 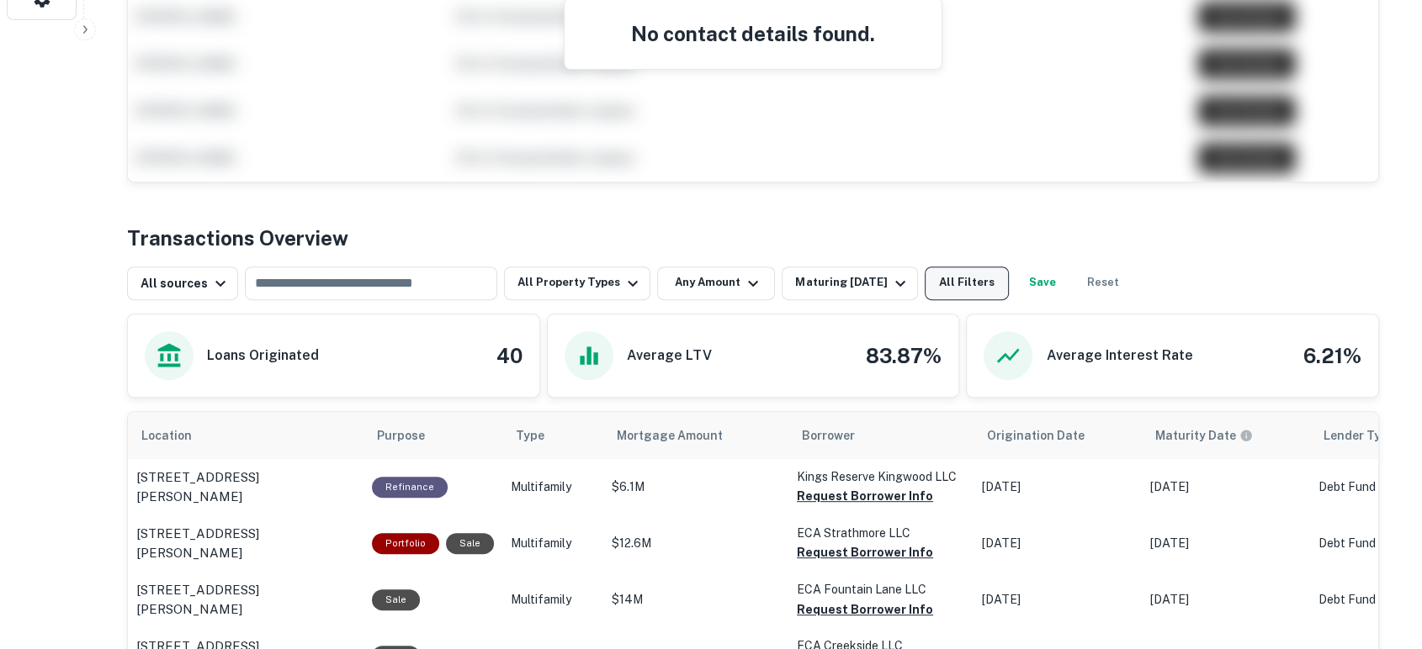 What do you see at coordinates (881, 533) in the screenshot?
I see `p: ECA Strathmore LLC` at bounding box center [881, 533].